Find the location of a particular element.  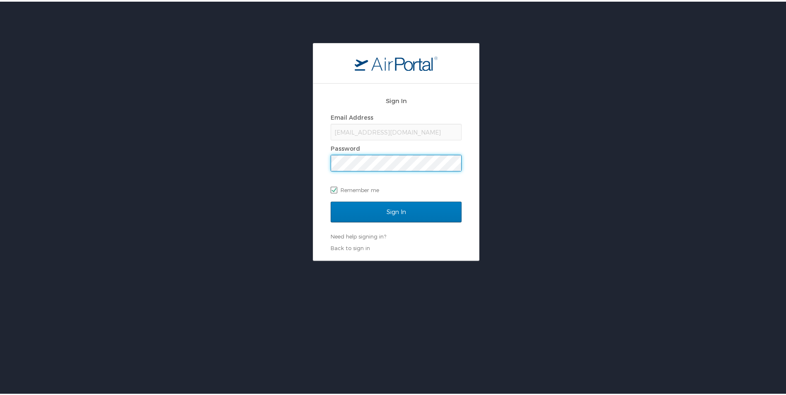

label: Email Address is located at coordinates (352, 116).